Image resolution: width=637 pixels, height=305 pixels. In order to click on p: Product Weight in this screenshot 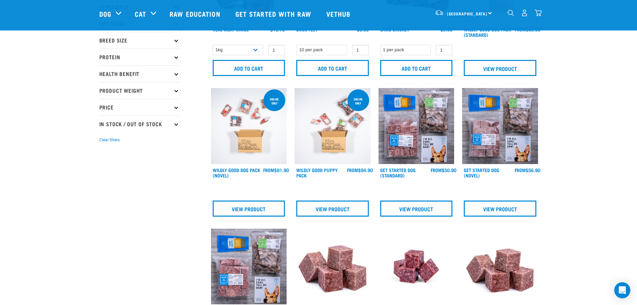, I will do `click(139, 90)`.